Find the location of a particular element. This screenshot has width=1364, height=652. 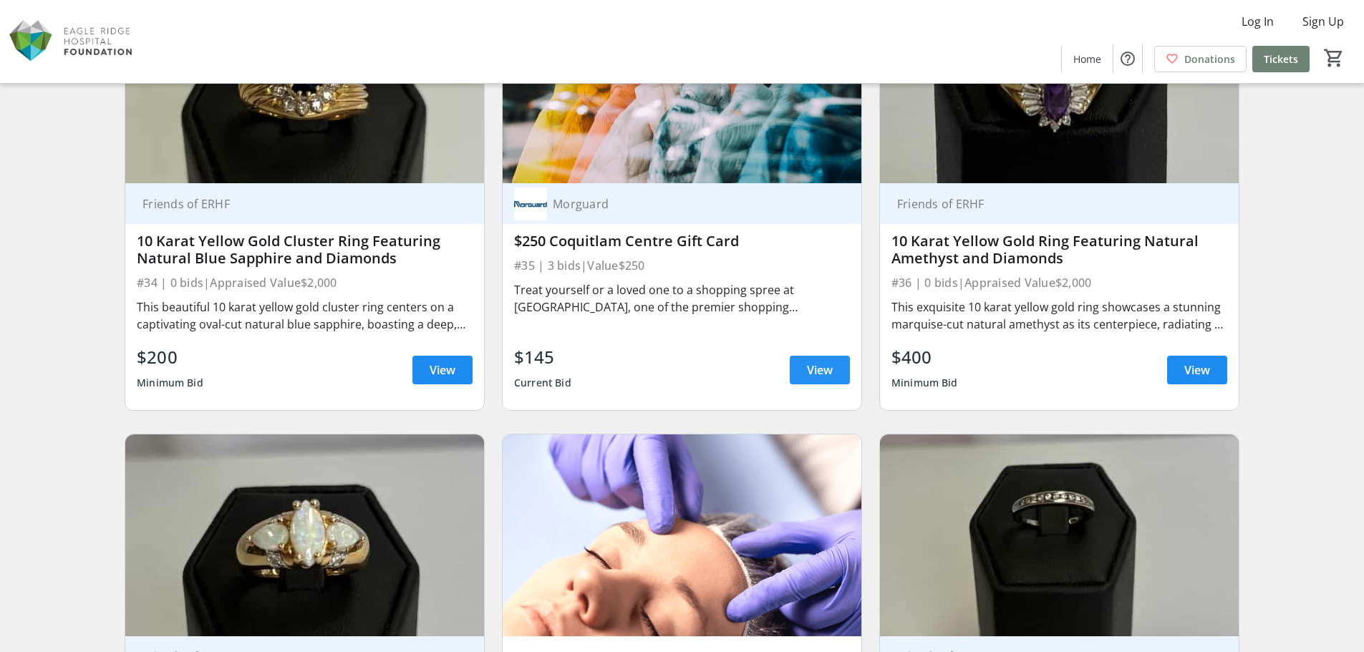

div: 10 Karat Yellow Gold Ring Featuring Natural Amethyst and Diamonds is located at coordinates (1059, 250).